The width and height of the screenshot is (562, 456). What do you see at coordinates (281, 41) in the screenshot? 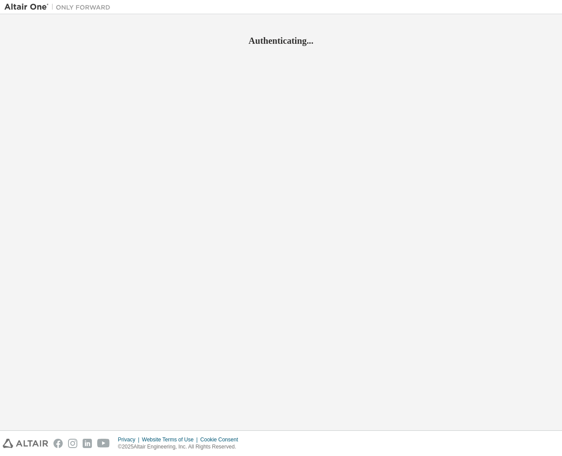
I see `h2: Authenticating...` at bounding box center [281, 41].